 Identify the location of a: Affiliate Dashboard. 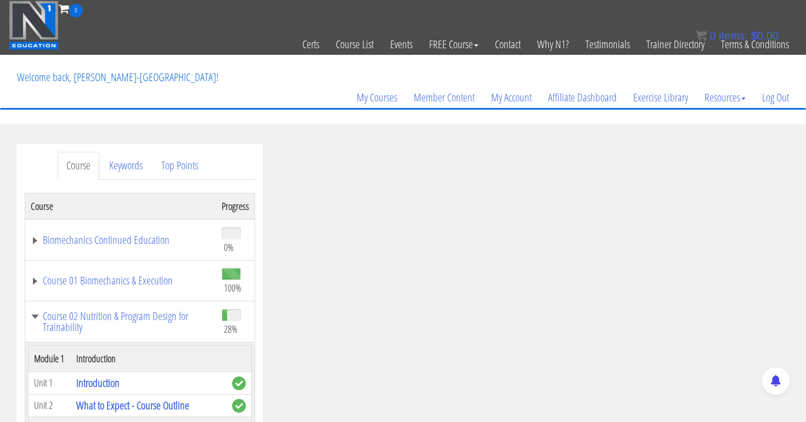
(582, 98).